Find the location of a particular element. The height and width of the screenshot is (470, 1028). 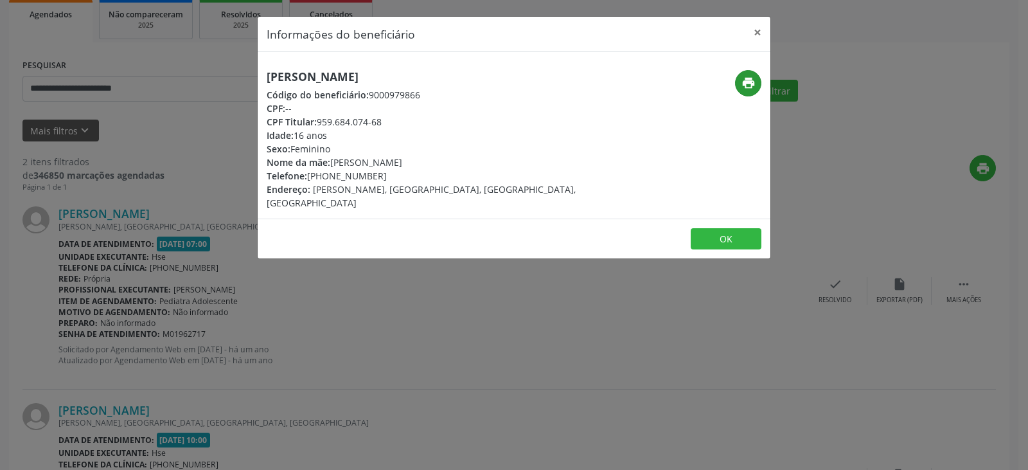

span: Idade: is located at coordinates (280, 135).